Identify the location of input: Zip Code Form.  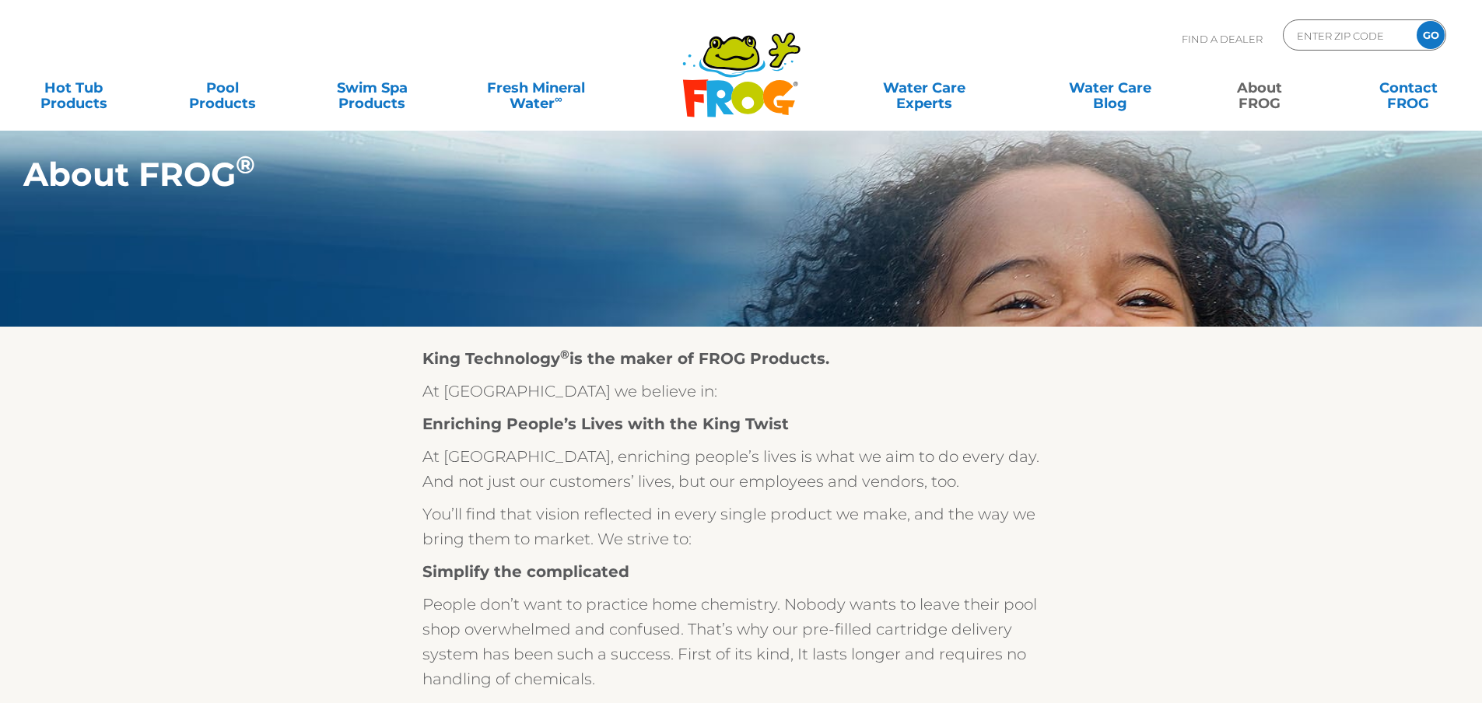
(1348, 35).